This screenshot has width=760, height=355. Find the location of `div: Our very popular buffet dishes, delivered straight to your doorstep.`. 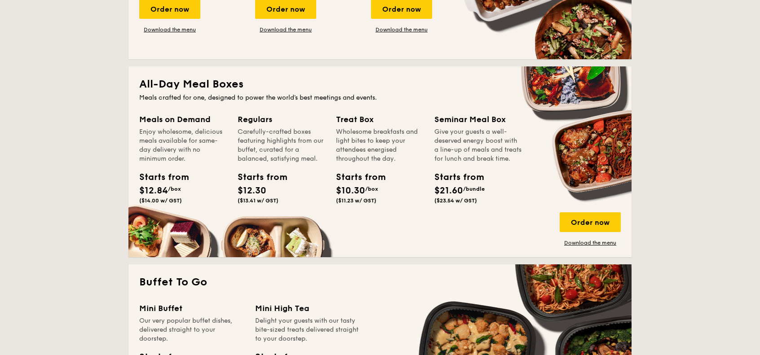

div: Our very popular buffet dishes, delivered straight to your doorstep. is located at coordinates (192, 330).